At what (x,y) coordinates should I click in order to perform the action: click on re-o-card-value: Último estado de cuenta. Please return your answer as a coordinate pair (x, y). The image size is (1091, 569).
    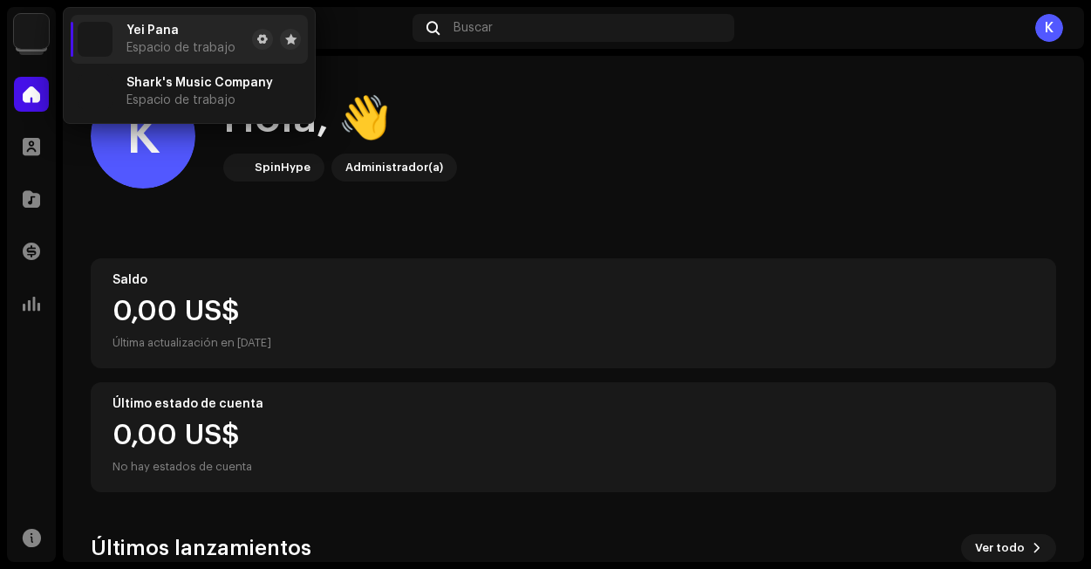
    Looking at the image, I should click on (573, 437).